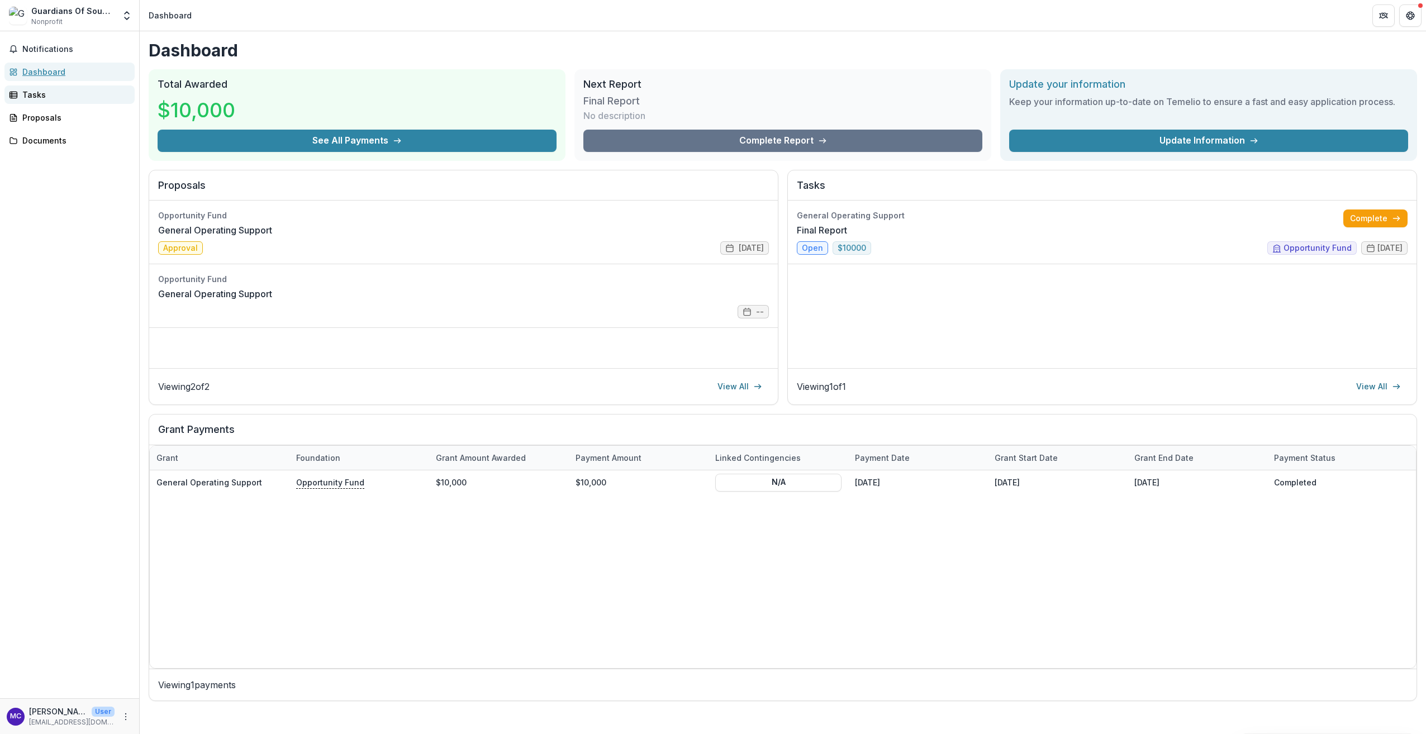 The height and width of the screenshot is (734, 1426). I want to click on p: Viewing 1 payments, so click(783, 685).